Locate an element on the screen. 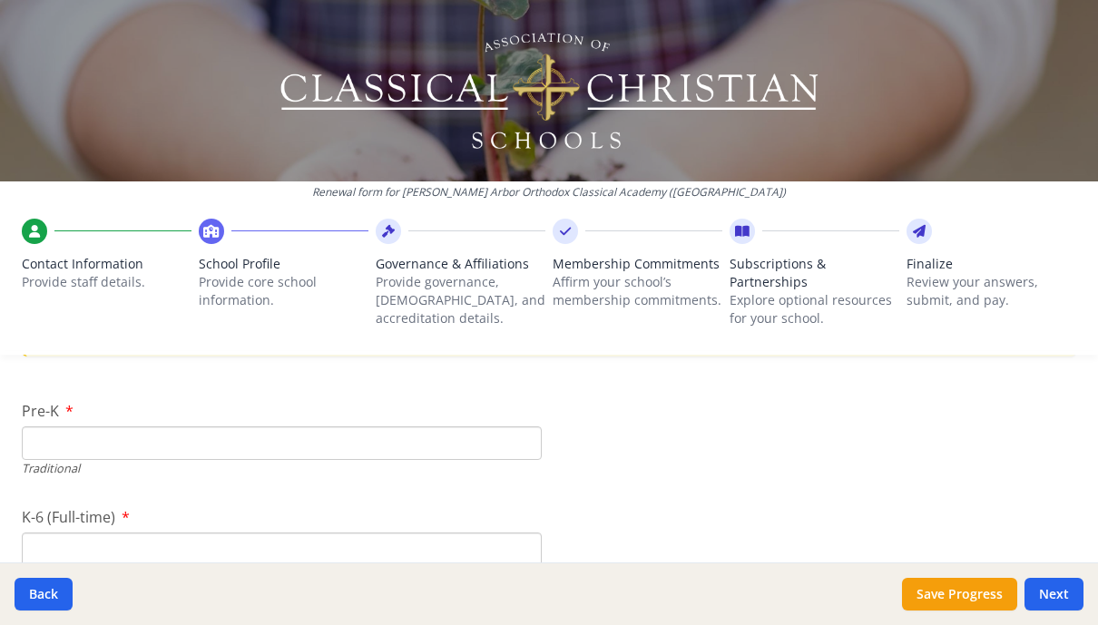  span: Subscriptions & Partnerships is located at coordinates (814, 273).